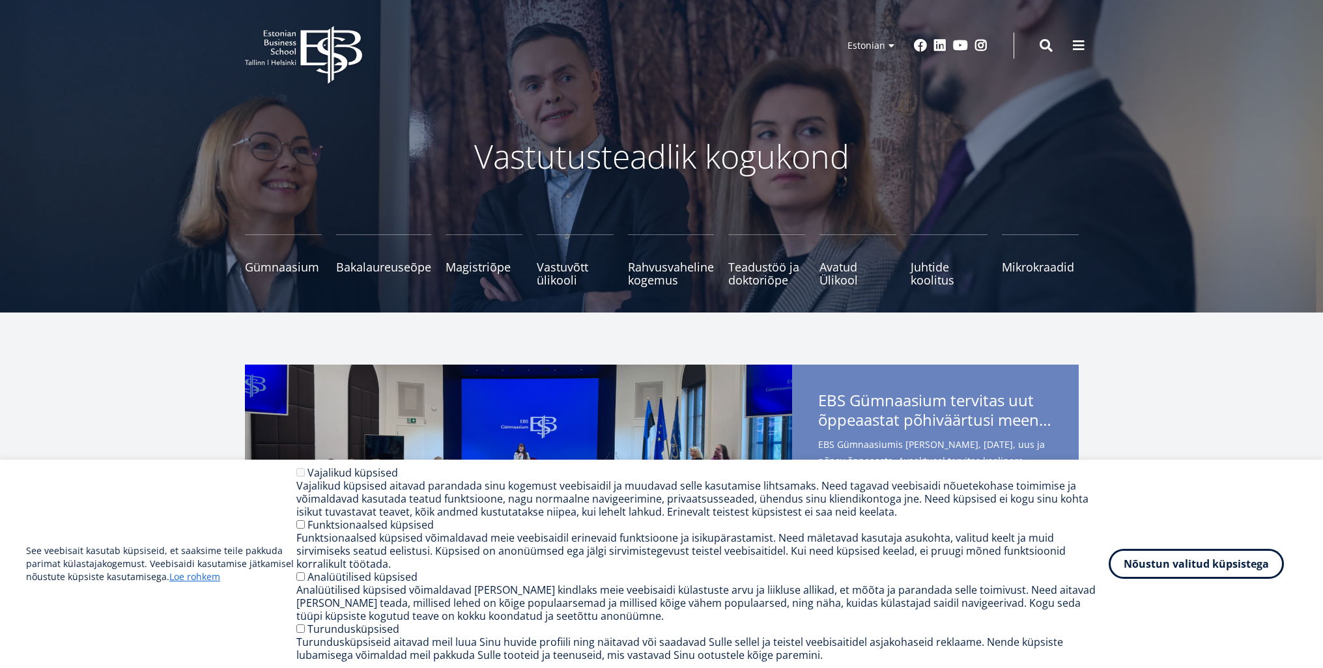 This screenshot has width=1323, height=668. I want to click on span: Gümnaasium, so click(283, 267).